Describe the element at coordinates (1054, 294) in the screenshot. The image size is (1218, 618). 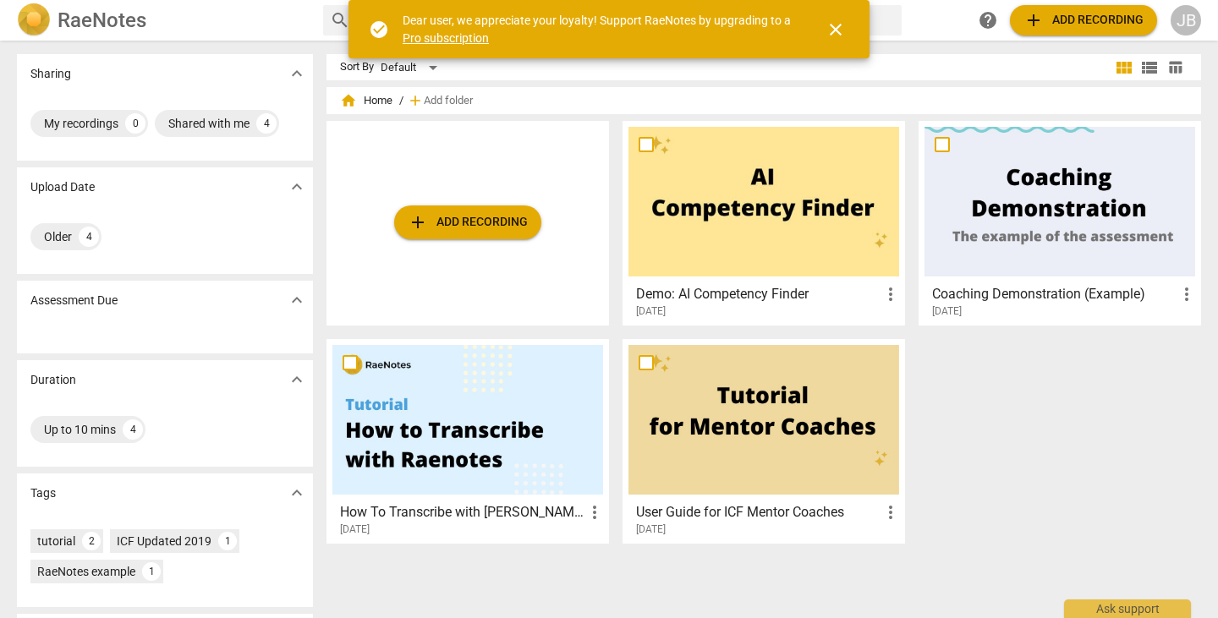
I see `h3: Coaching Demonstration (Example)` at that location.